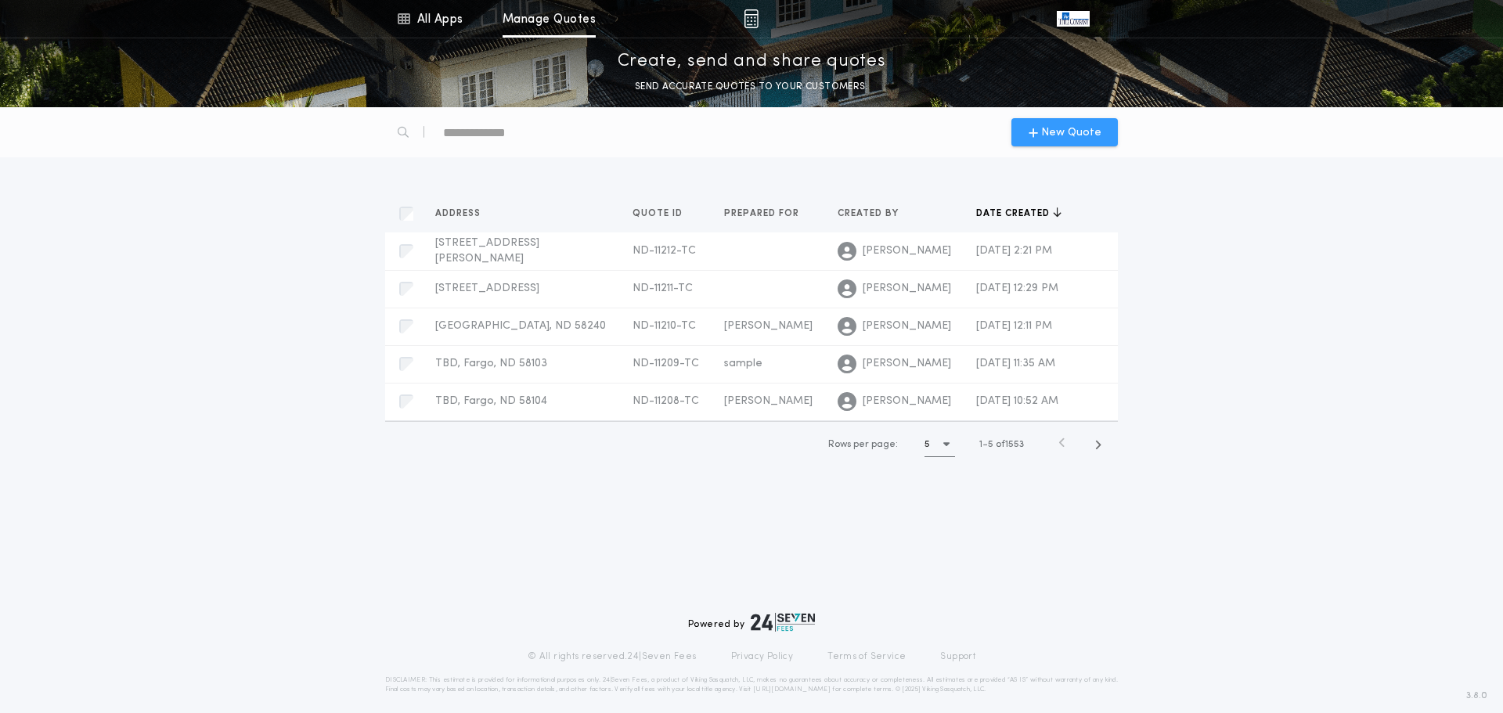 This screenshot has width=1503, height=713. What do you see at coordinates (659, 214) in the screenshot?
I see `span: Quote ID` at bounding box center [659, 214].